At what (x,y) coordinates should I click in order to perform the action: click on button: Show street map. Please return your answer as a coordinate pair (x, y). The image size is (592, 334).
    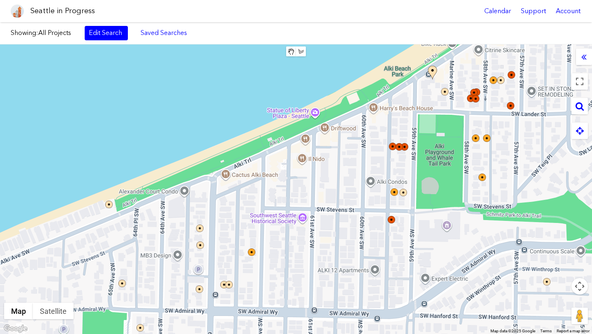
    Looking at the image, I should click on (19, 311).